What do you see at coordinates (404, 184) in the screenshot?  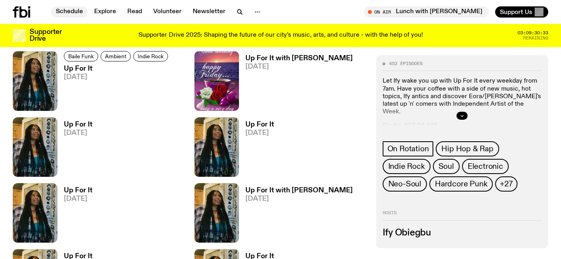 I see `span: Neo-Soul` at bounding box center [404, 184].